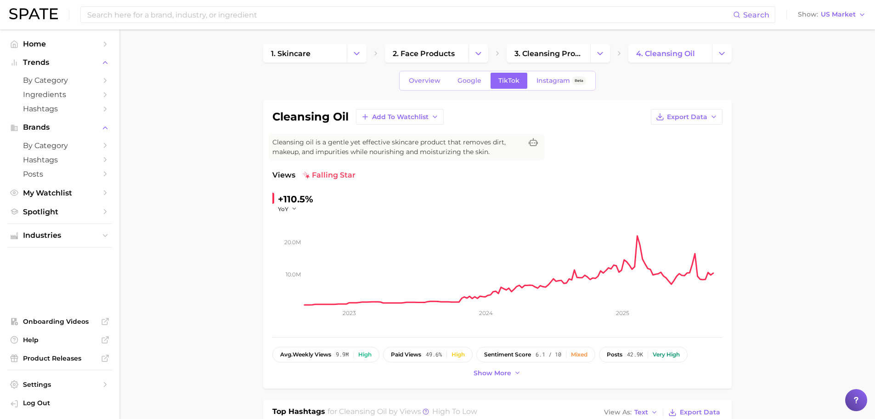 The width and height of the screenshot is (875, 419). Describe the element at coordinates (293, 274) in the screenshot. I see `tspan: 10.0m` at that location.